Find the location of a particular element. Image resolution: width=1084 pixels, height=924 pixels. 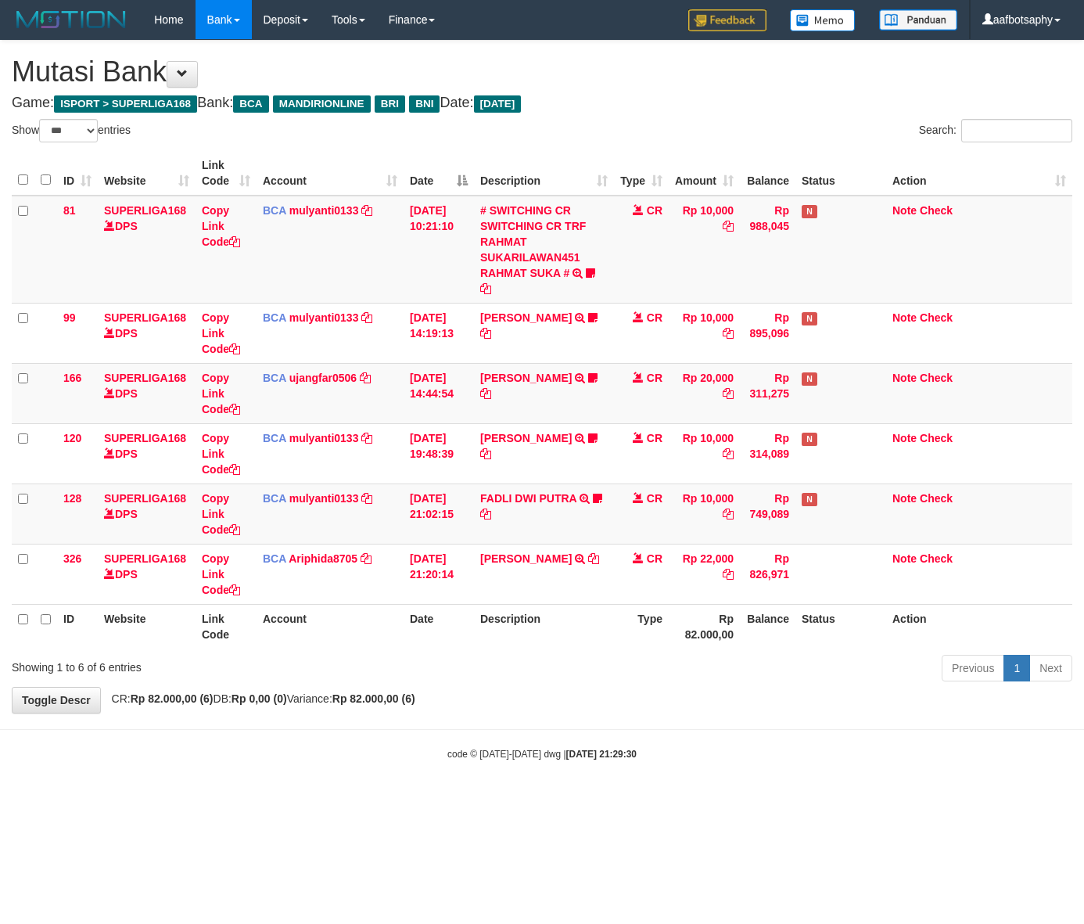

span: MANDIRIONLINE is located at coordinates (322, 104).